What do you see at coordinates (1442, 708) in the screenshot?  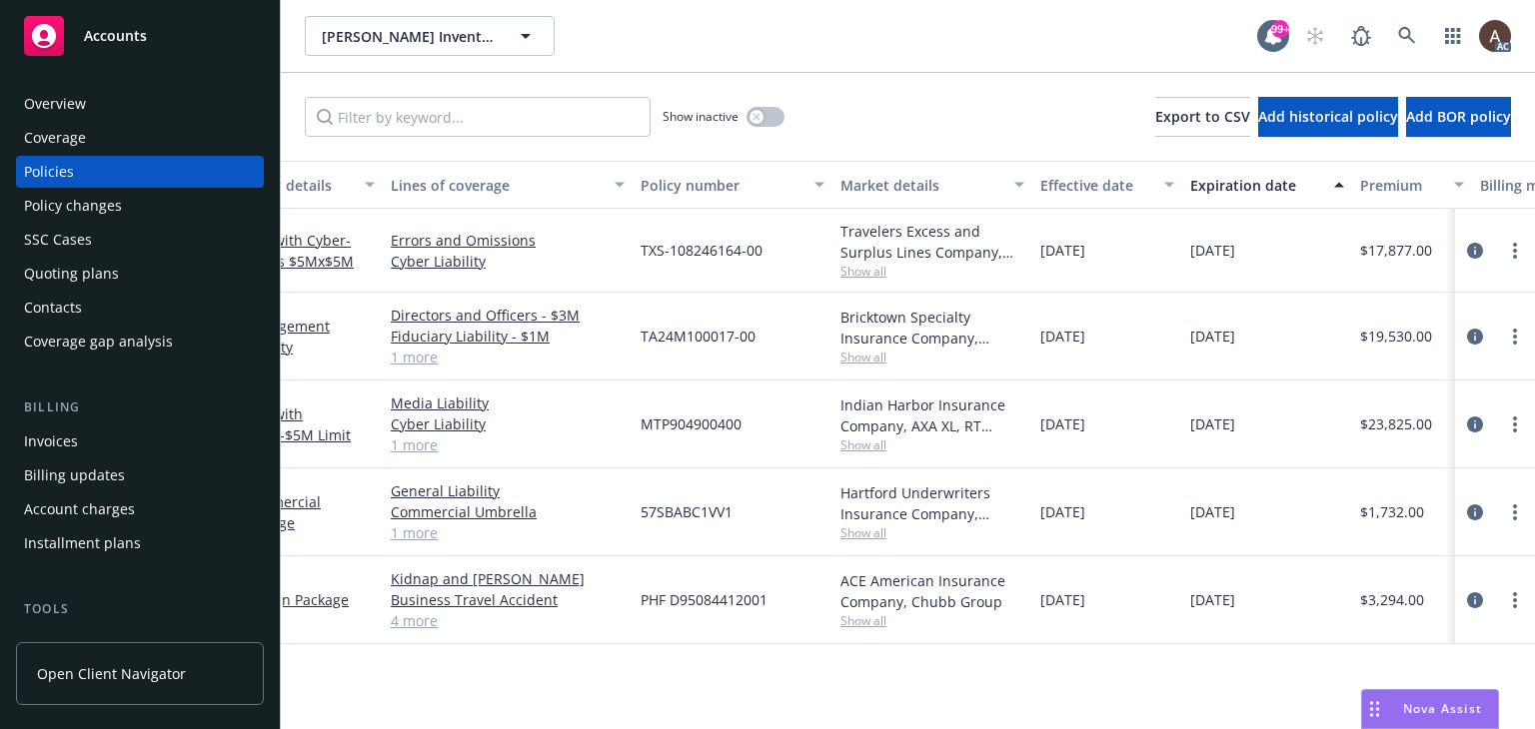 I see `span: Nova Assist` at bounding box center [1442, 708].